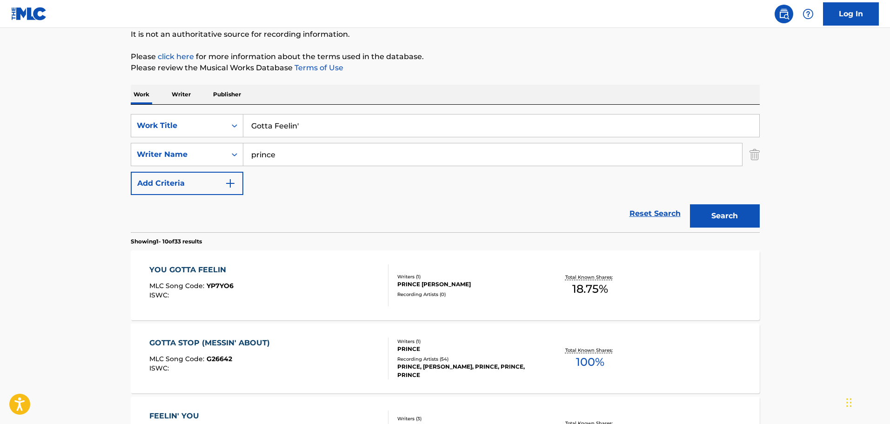  Describe the element at coordinates (849, 402) in the screenshot. I see `div: Drag` at that location.